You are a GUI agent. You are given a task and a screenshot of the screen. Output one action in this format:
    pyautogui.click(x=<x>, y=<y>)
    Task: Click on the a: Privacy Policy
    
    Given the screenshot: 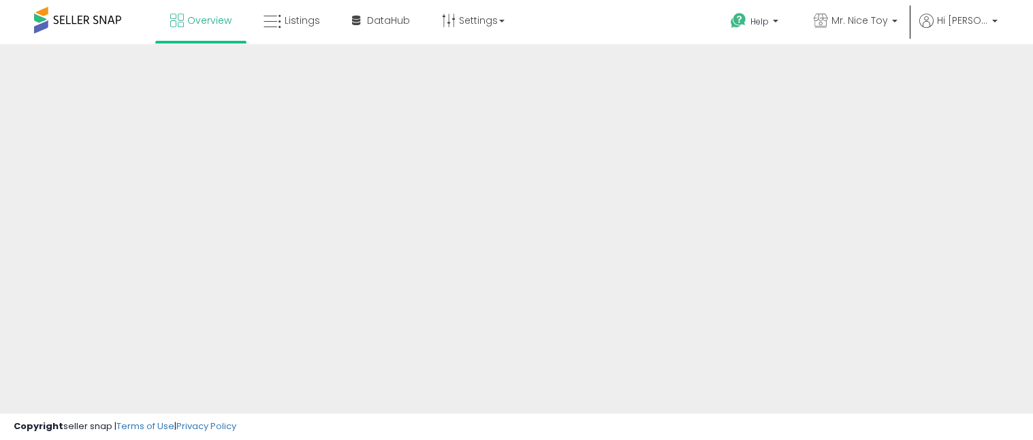 What is the action you would take?
    pyautogui.click(x=206, y=426)
    